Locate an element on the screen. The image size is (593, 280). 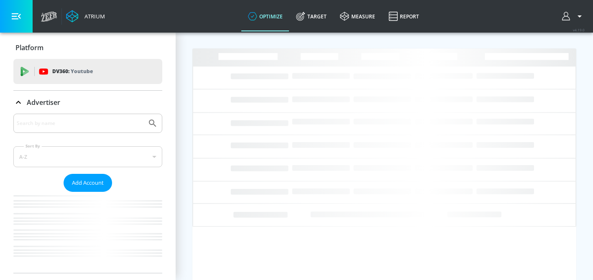
a: Report is located at coordinates (404, 16).